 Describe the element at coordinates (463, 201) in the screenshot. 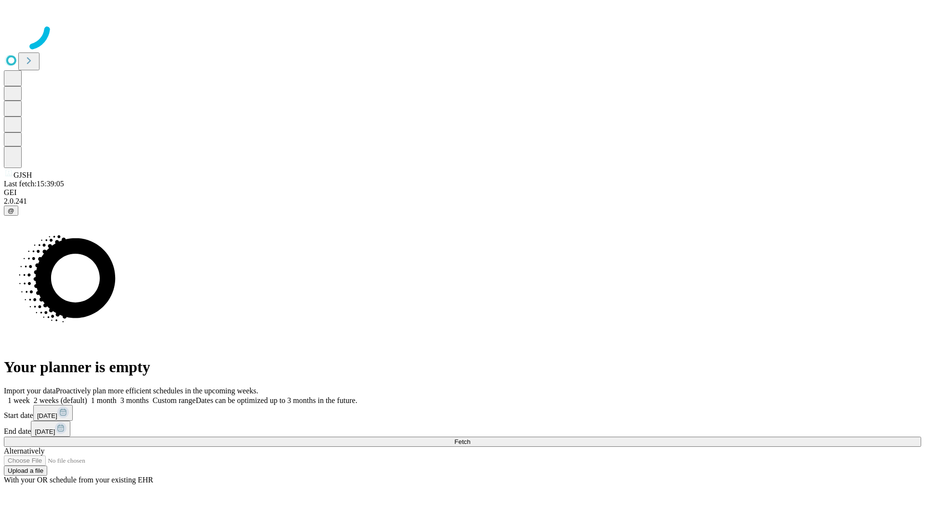

I see `div: 2.0.241` at that location.